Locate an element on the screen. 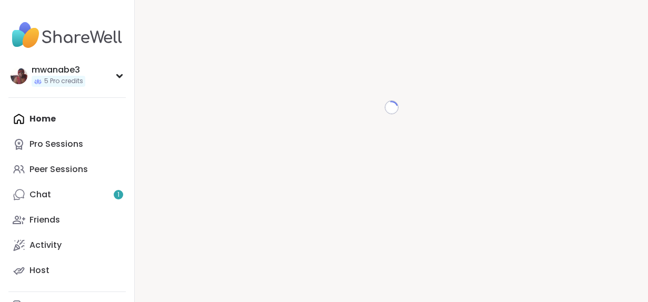  a: Chat1 is located at coordinates (67, 195).